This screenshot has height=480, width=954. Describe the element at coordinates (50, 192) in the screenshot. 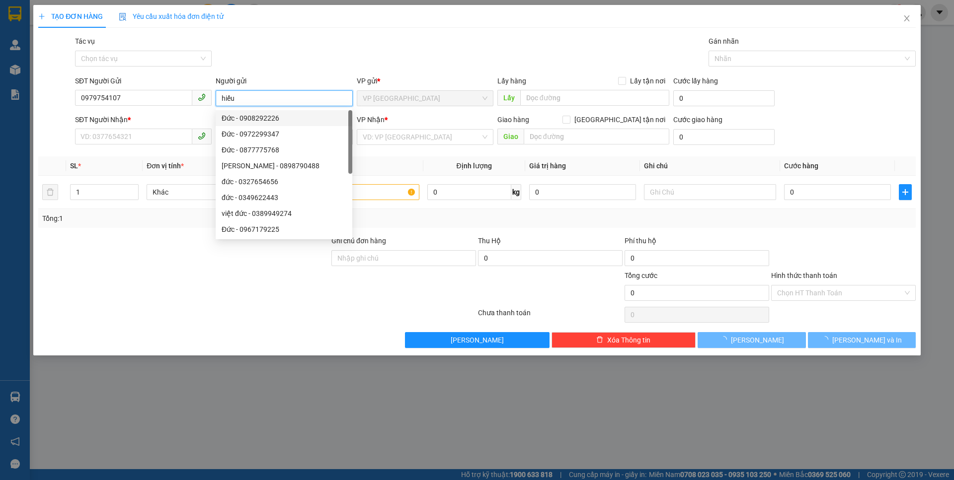

I see `button: delete` at that location.